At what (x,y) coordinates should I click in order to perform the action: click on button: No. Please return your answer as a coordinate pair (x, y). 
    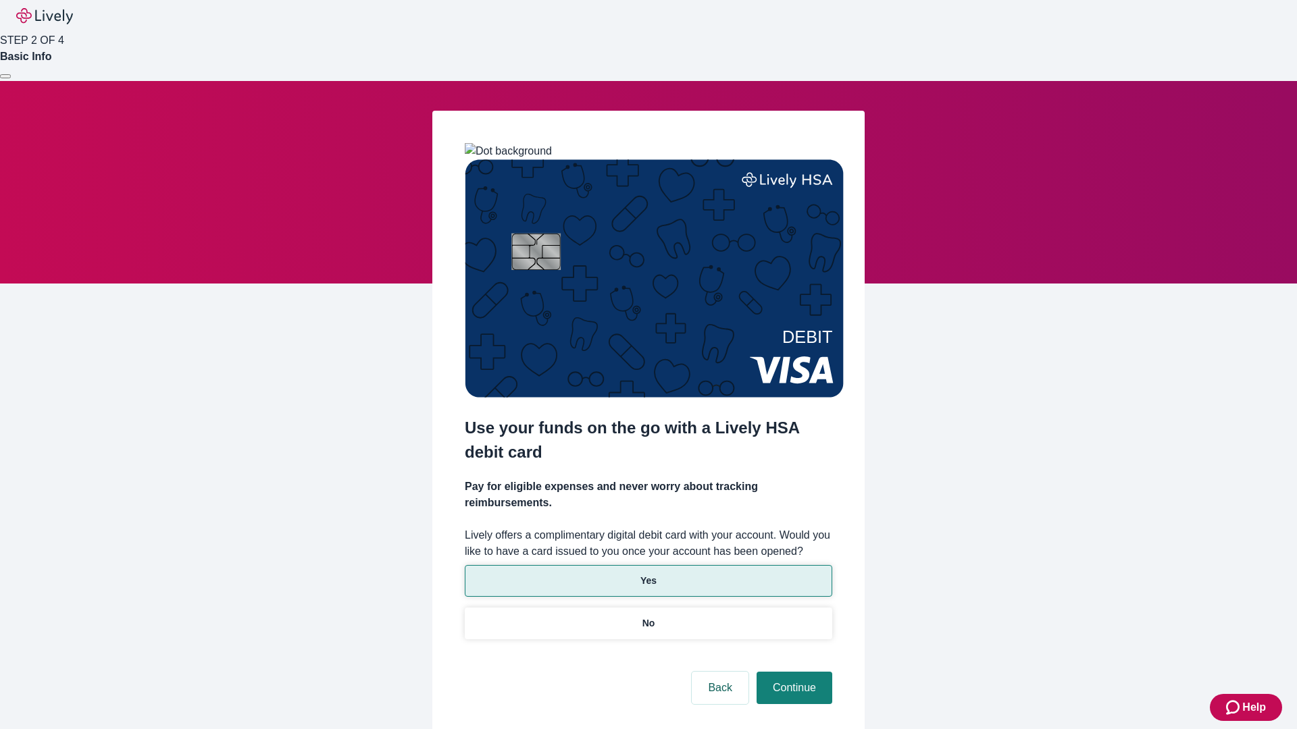
    Looking at the image, I should click on (648, 623).